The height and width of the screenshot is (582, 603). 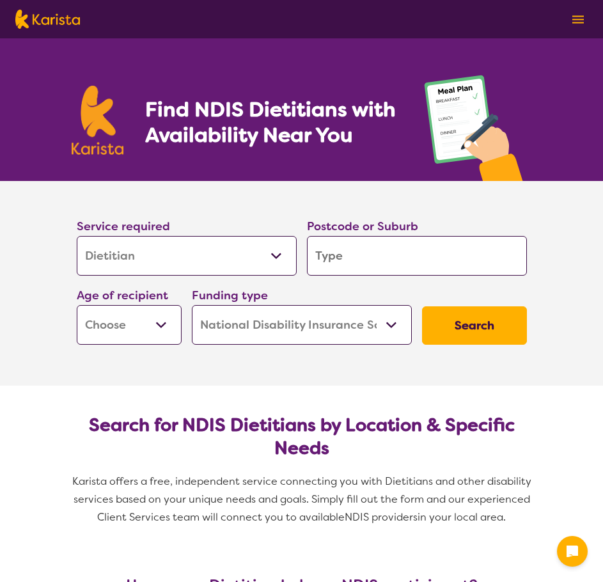 What do you see at coordinates (363, 226) in the screenshot?
I see `label: Postcode or Suburb` at bounding box center [363, 226].